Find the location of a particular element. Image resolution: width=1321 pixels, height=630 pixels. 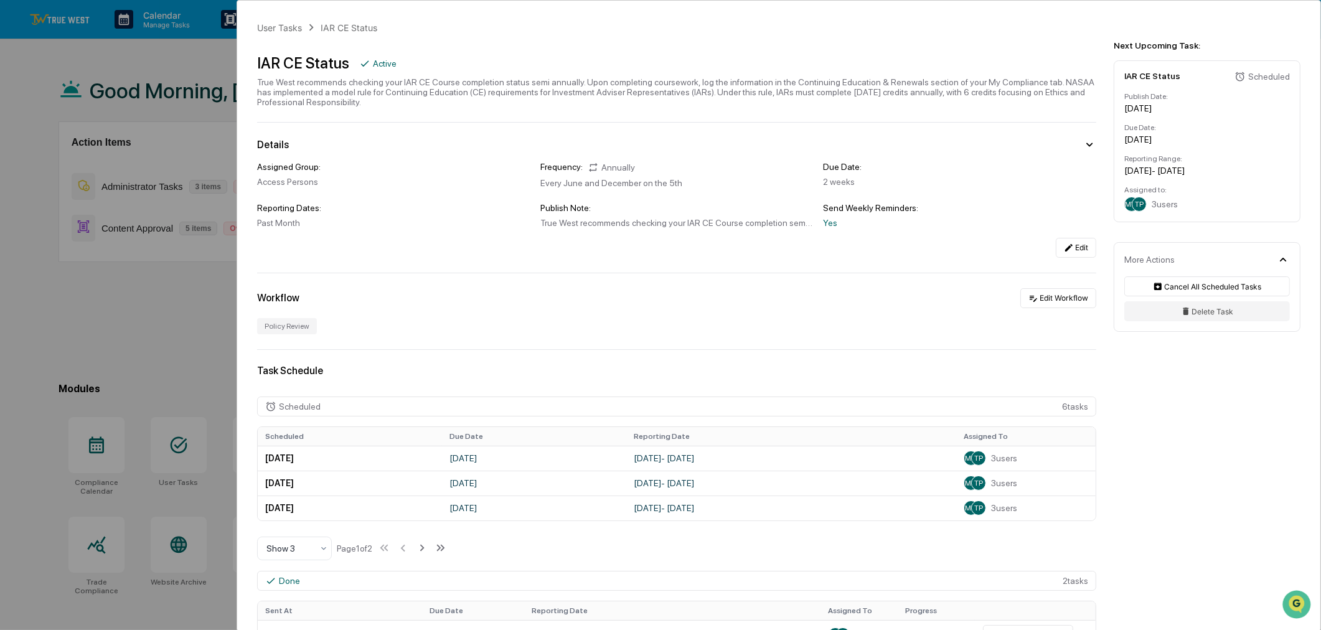

p: How can we help? is located at coordinates (120, 36).